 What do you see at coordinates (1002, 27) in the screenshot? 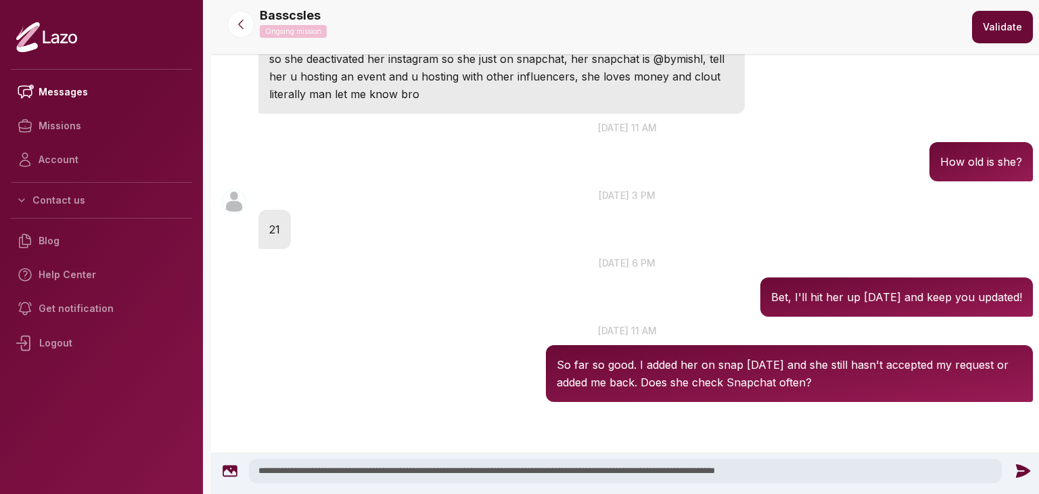
I see `button: Validate` at bounding box center [1002, 27].